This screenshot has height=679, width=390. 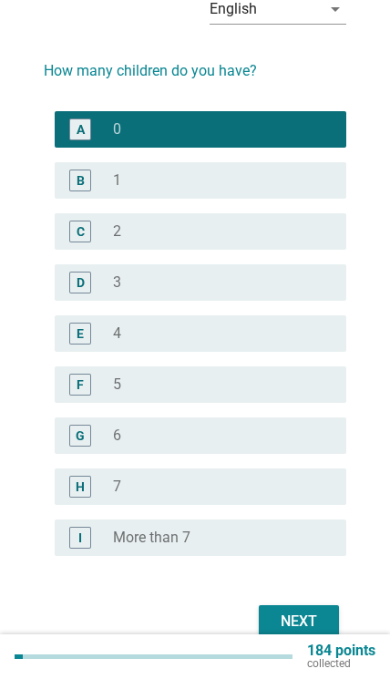 What do you see at coordinates (117, 487) in the screenshot?
I see `label: 7` at bounding box center [117, 487].